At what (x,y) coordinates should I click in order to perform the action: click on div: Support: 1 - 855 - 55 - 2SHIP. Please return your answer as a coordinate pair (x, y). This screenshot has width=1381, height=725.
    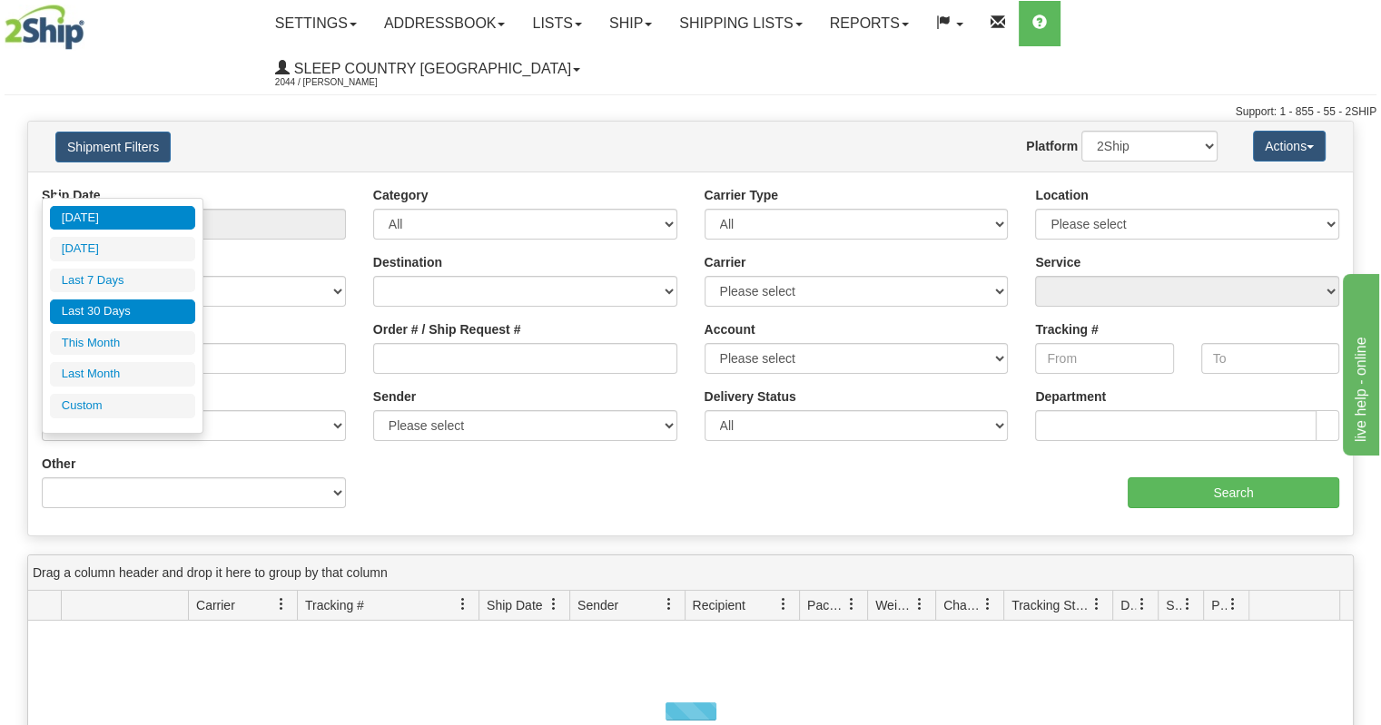
    Looking at the image, I should click on (690, 112).